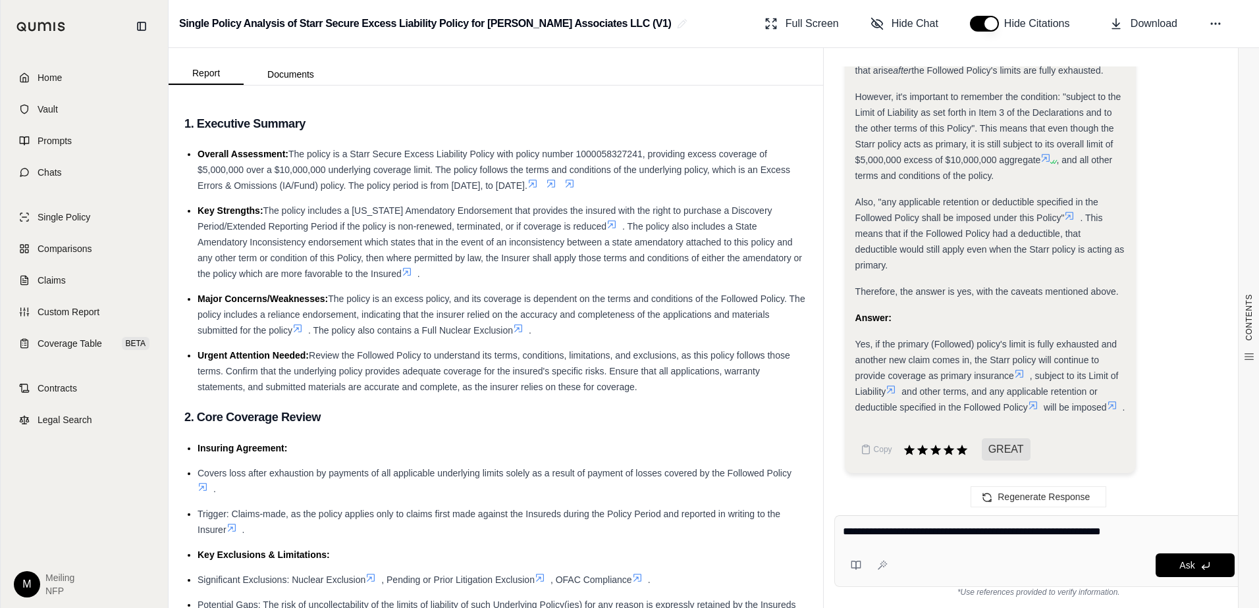 The image size is (1259, 608). What do you see at coordinates (1007, 70) in the screenshot?
I see `span: the Followed Policy's limits are fully exhausted.` at bounding box center [1007, 70].